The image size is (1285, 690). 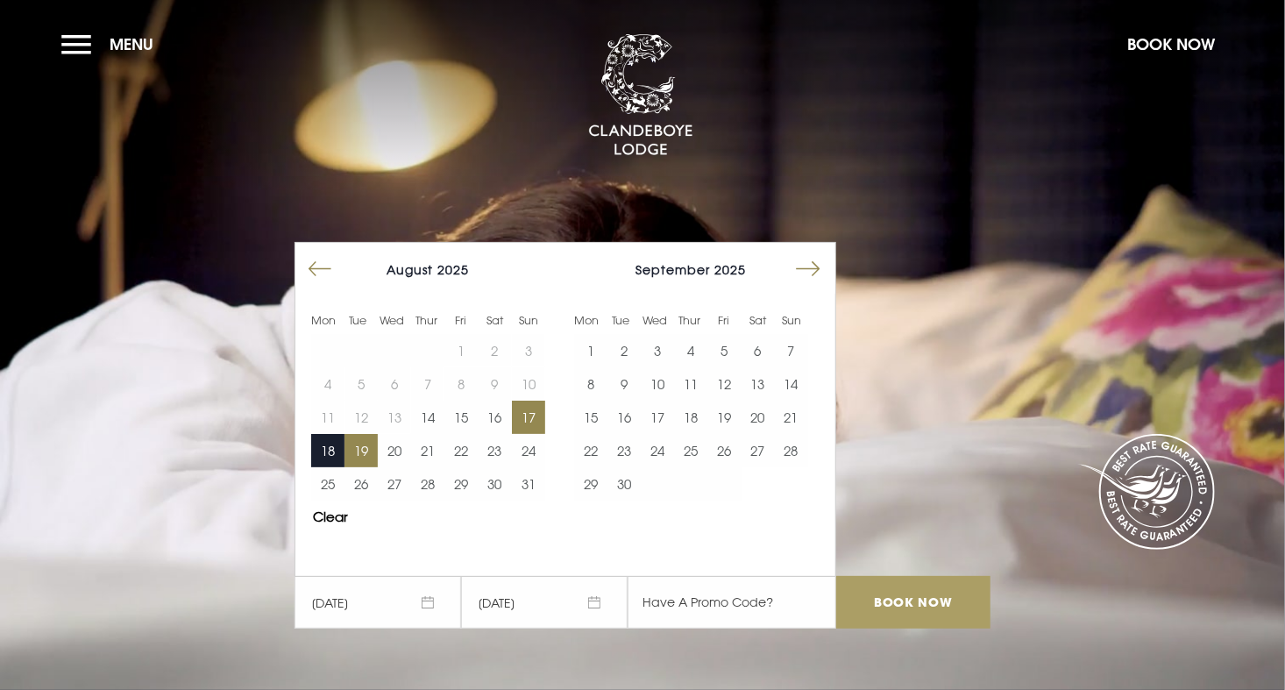 I want to click on td: Choose Saturday, September 27, 2025 as your start date., so click(x=758, y=450).